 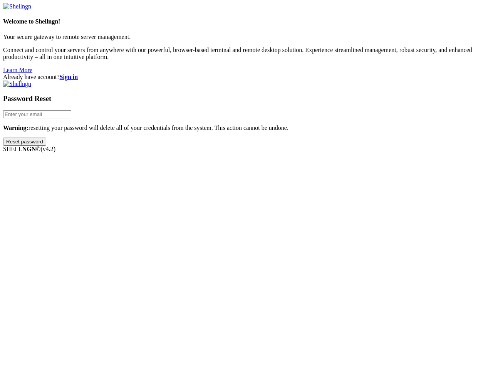 What do you see at coordinates (69, 77) in the screenshot?
I see `a: Sign in` at bounding box center [69, 77].